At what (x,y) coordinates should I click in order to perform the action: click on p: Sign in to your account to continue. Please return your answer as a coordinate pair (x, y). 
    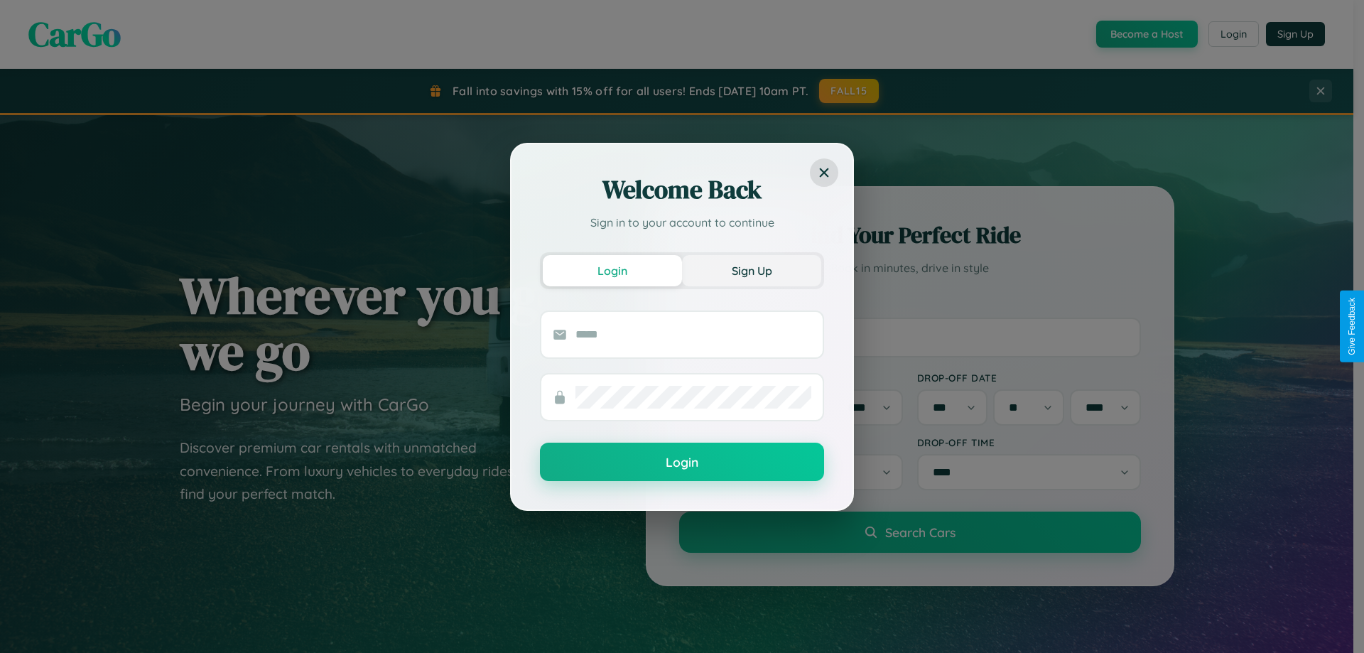
    Looking at the image, I should click on (682, 222).